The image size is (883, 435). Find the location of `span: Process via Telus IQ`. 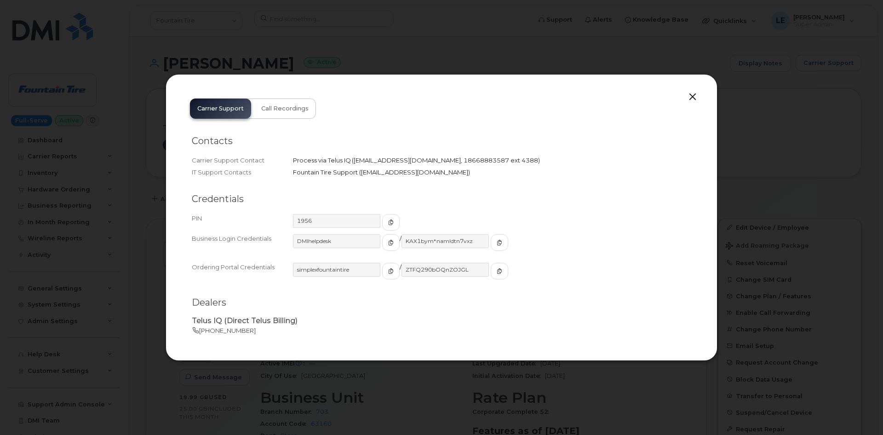

span: Process via Telus IQ is located at coordinates (322, 160).